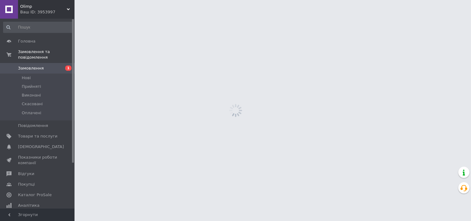  Describe the element at coordinates (68, 68) in the screenshot. I see `span: 1` at that location.